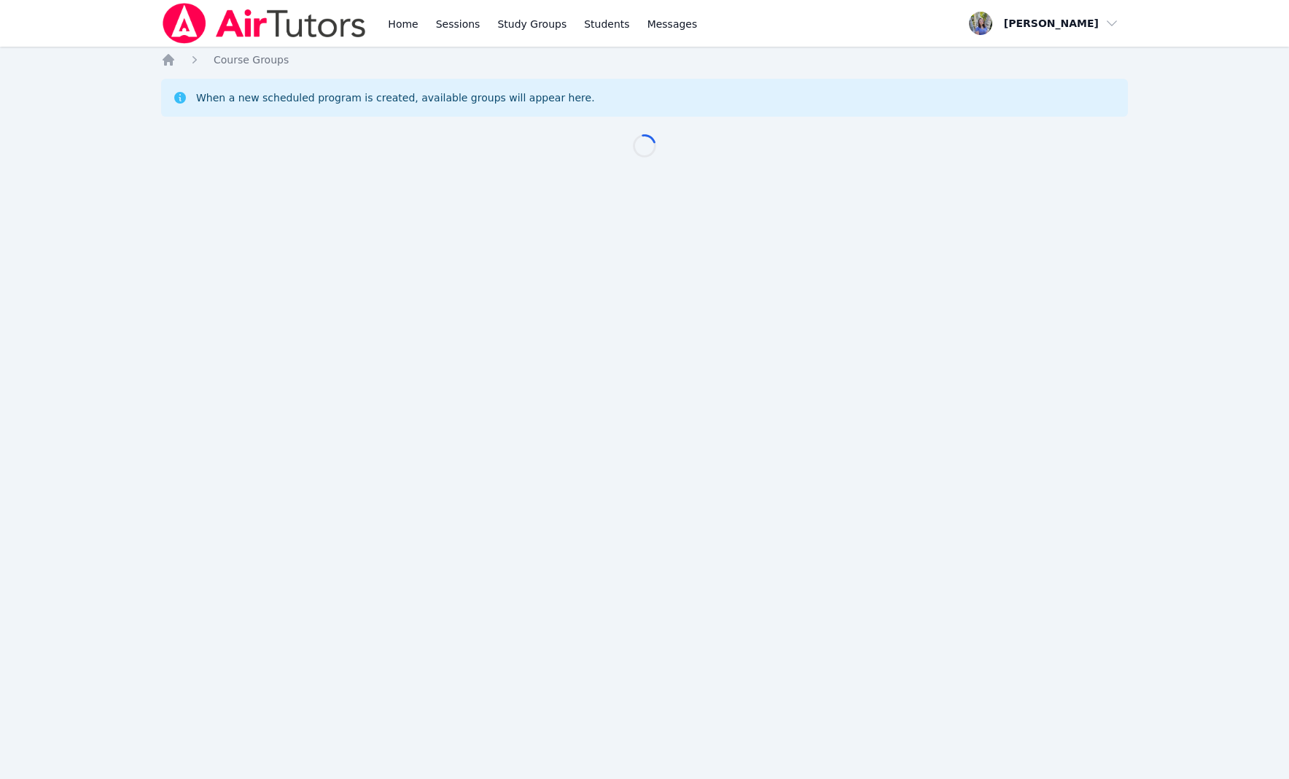  Describe the element at coordinates (644, 60) in the screenshot. I see `nav: Breadcrumb` at that location.